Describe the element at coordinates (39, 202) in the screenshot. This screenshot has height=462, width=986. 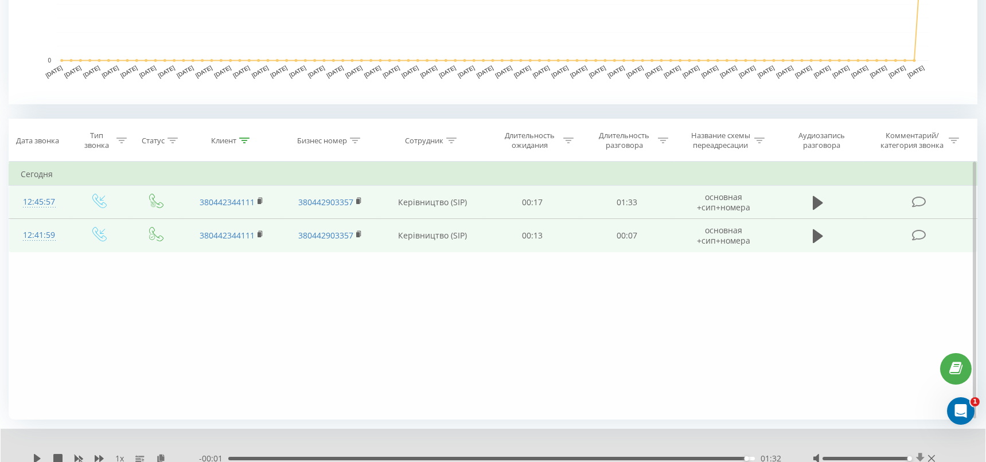
I see `div: 12:45:57` at that location.